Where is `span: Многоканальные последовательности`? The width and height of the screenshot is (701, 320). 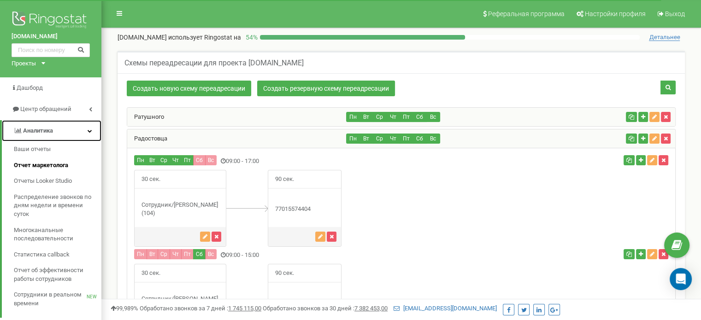
span: Многоканальные последовательности is located at coordinates (55, 235).